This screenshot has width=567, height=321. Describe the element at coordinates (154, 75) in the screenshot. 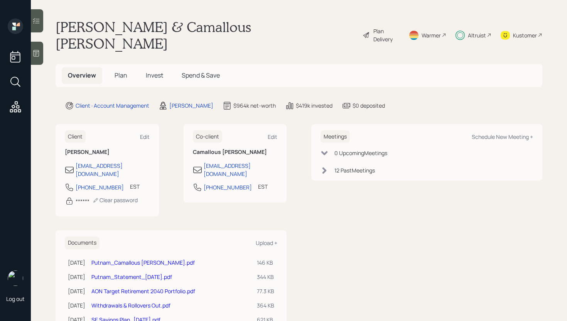

I see `span: Invest` at that location.